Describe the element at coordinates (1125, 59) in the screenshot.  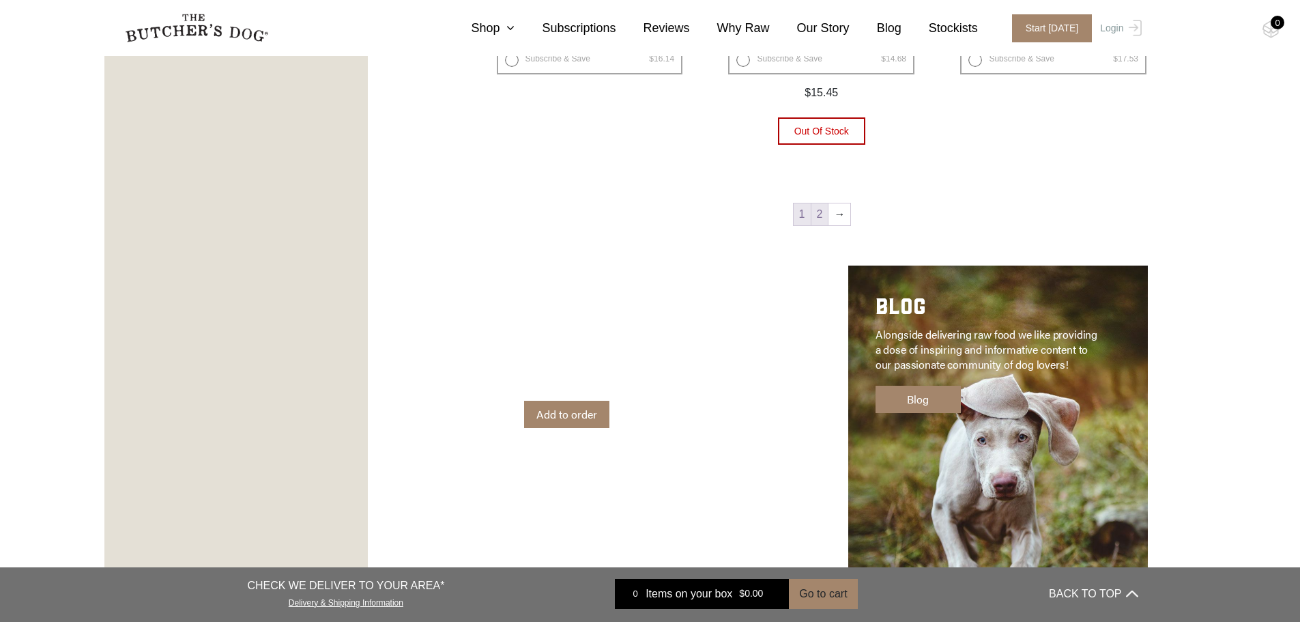
I see `bdi: 17.53` at that location.